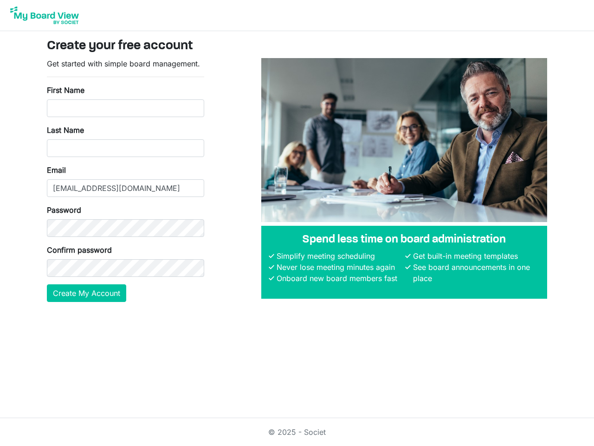  What do you see at coordinates (45, 15) in the screenshot?
I see `img: My Board View Logo` at bounding box center [45, 15].